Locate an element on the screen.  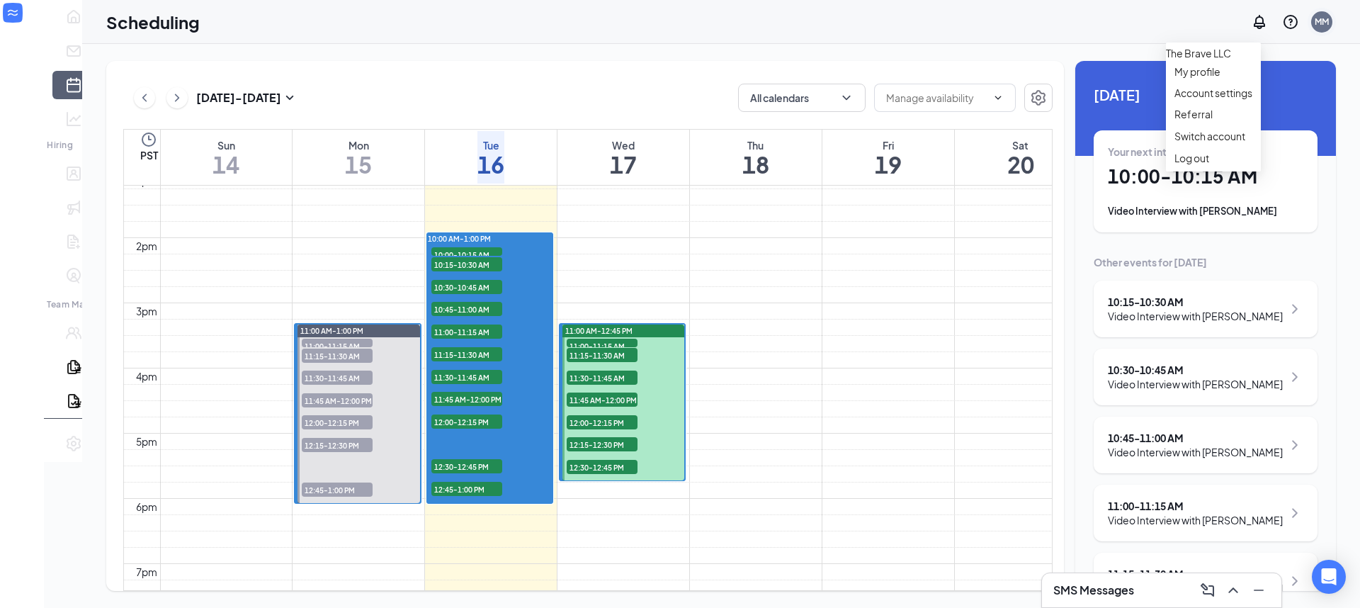
div: 10:15 - 10:30 AM is located at coordinates (1195, 302).